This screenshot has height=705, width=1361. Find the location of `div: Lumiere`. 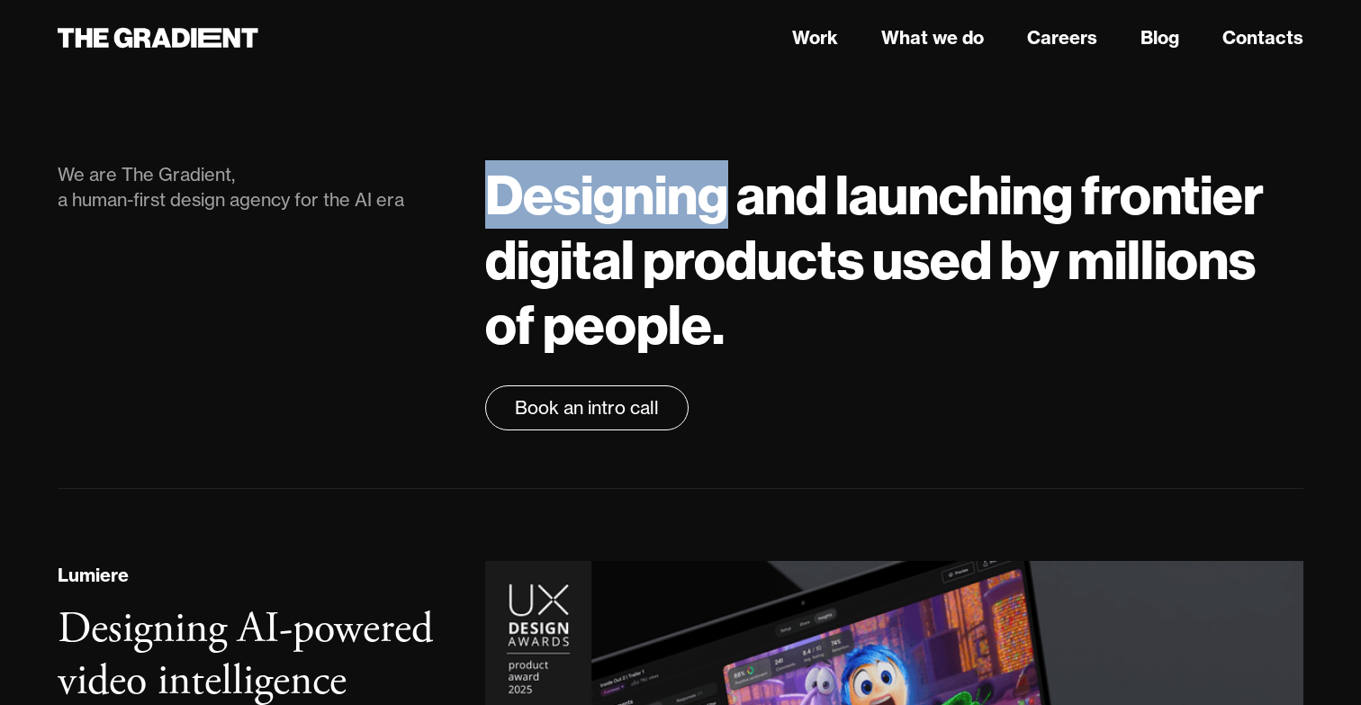

div: Lumiere is located at coordinates (93, 575).